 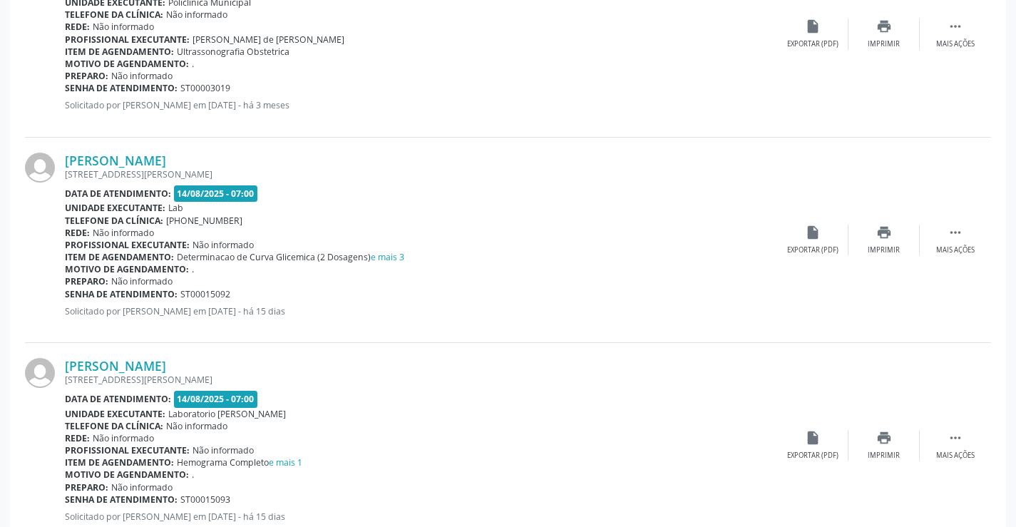 What do you see at coordinates (290, 257) in the screenshot?
I see `span: Determinacao de Curva Glicemica (2 Dosagens)` at bounding box center [290, 257].